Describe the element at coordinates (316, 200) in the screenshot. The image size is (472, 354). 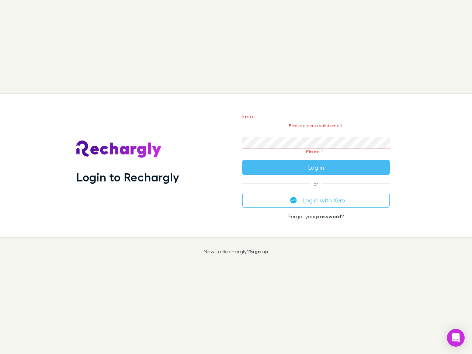
I see `button: Log in with Xero` at that location.